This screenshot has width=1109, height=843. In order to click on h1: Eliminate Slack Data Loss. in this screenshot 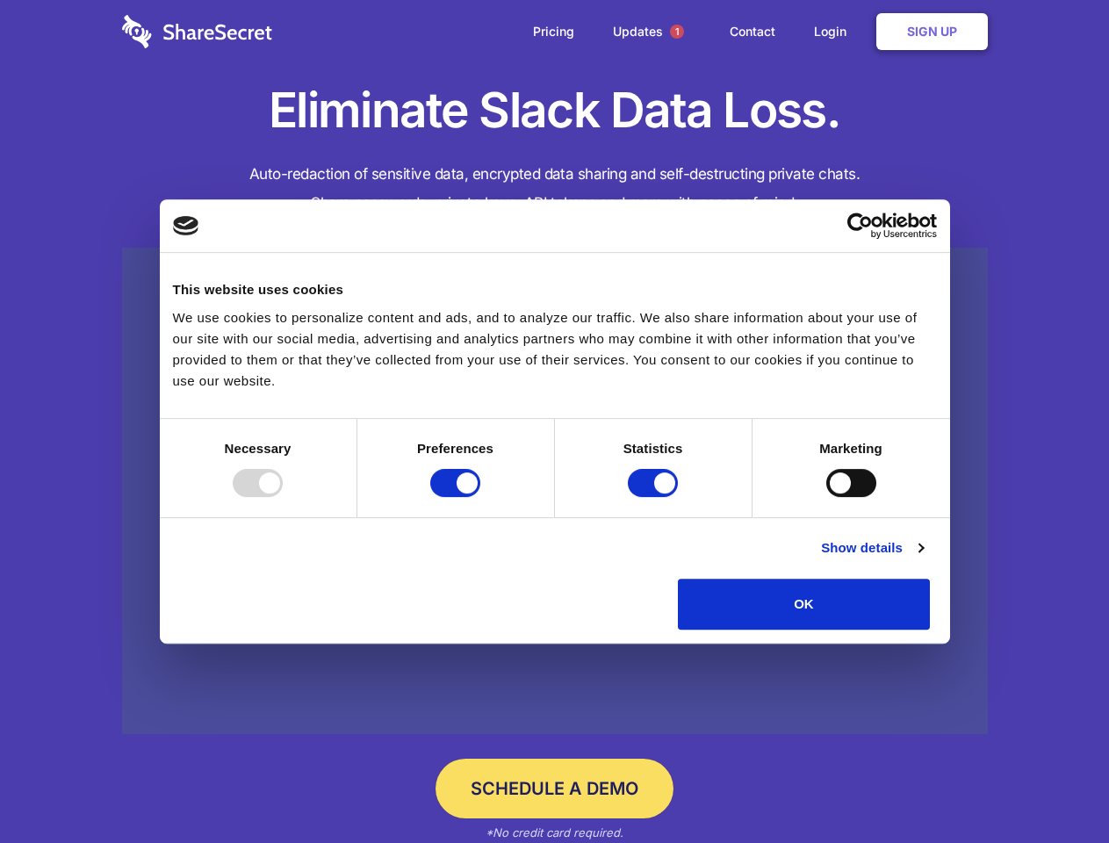, I will do `click(555, 111)`.